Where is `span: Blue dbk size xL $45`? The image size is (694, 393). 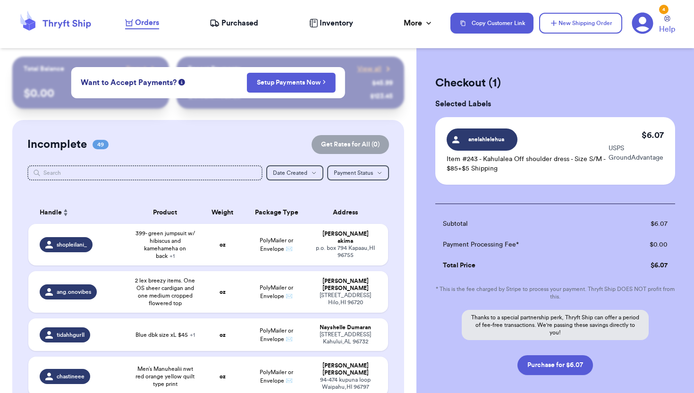
span: Blue dbk size xL $45 is located at coordinates (165, 335).